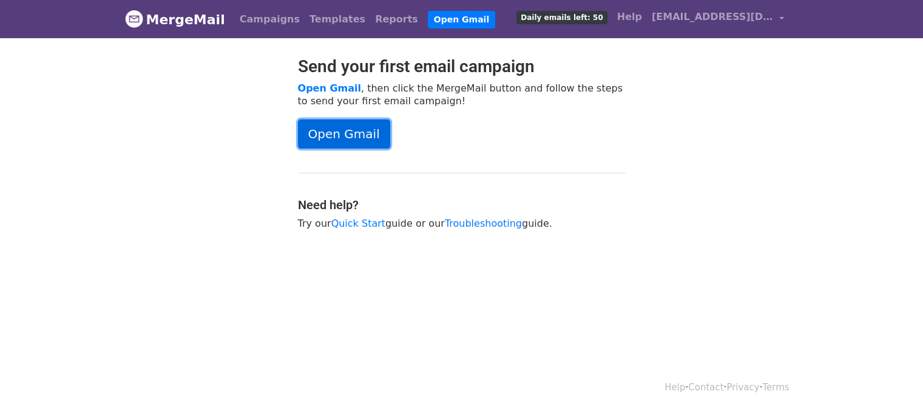 The width and height of the screenshot is (923, 411). Describe the element at coordinates (561, 18) in the screenshot. I see `span: Daily emails left: 50` at that location.